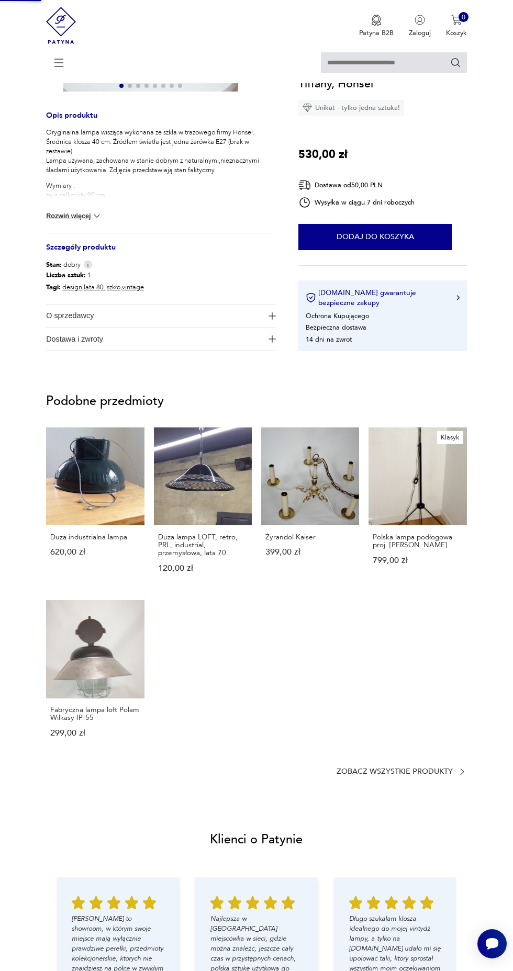 The width and height of the screenshot is (513, 971). I want to click on button: Szukaj, so click(456, 63).